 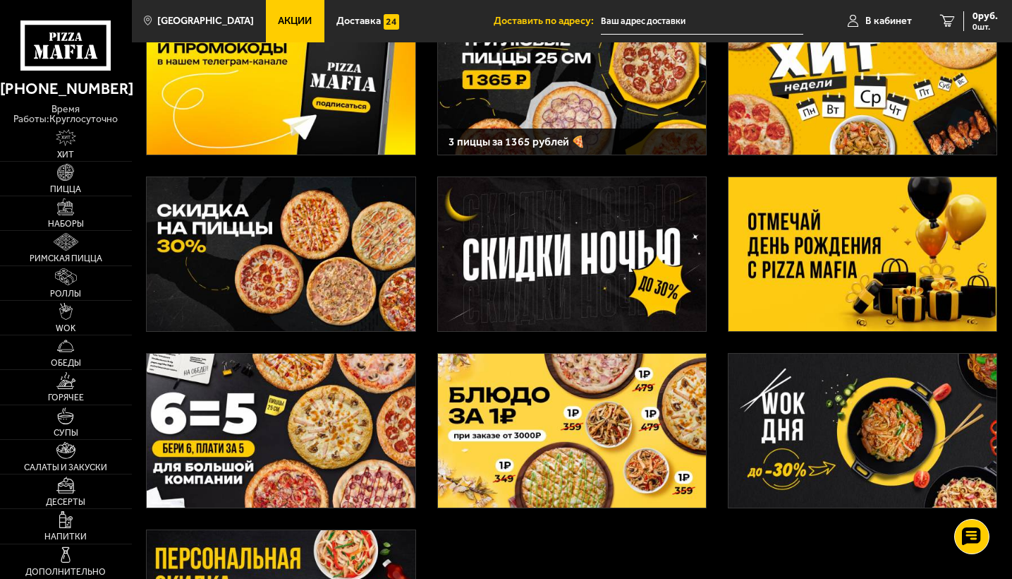 What do you see at coordinates (889, 21) in the screenshot?
I see `span: В кабинет` at bounding box center [889, 21].